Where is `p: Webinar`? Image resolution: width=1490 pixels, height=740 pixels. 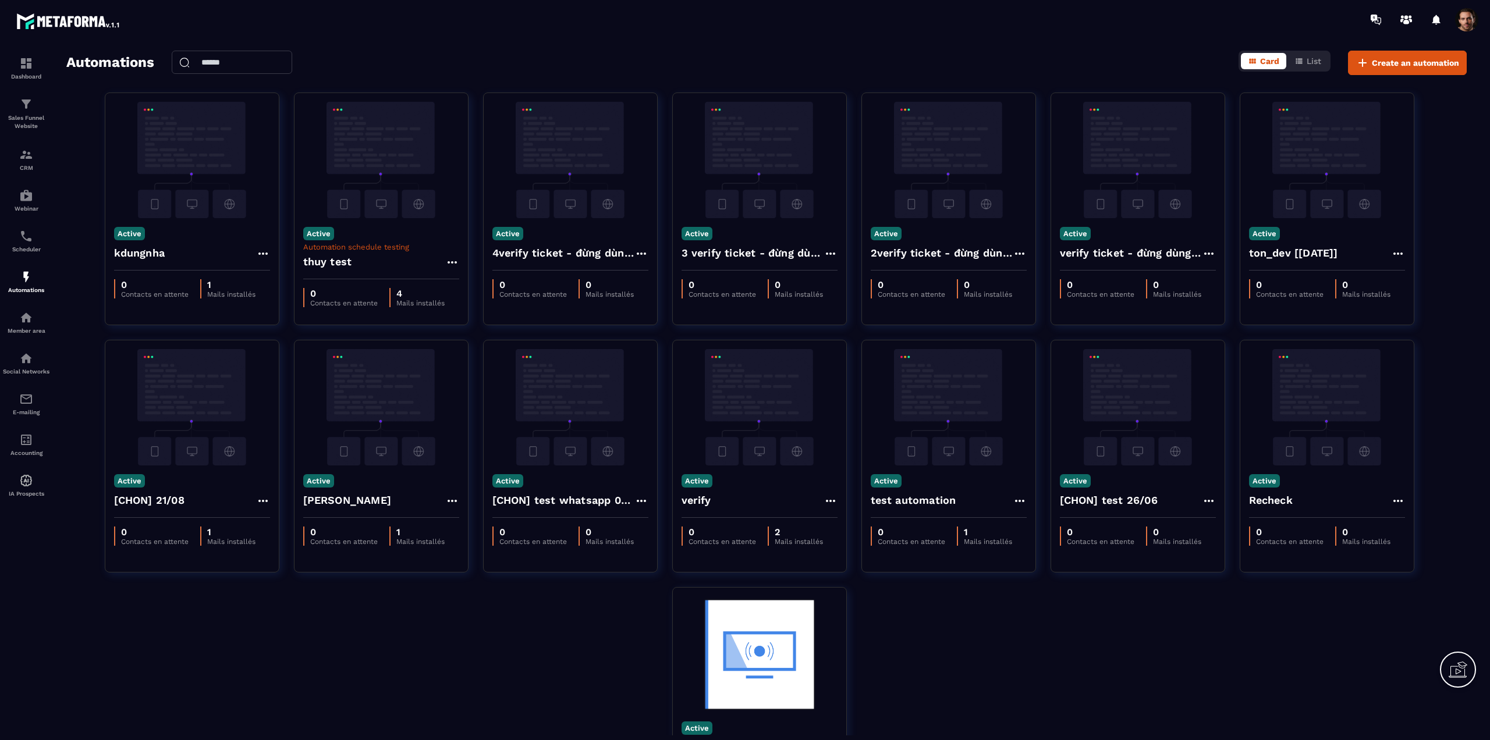
p: Webinar is located at coordinates (26, 208).